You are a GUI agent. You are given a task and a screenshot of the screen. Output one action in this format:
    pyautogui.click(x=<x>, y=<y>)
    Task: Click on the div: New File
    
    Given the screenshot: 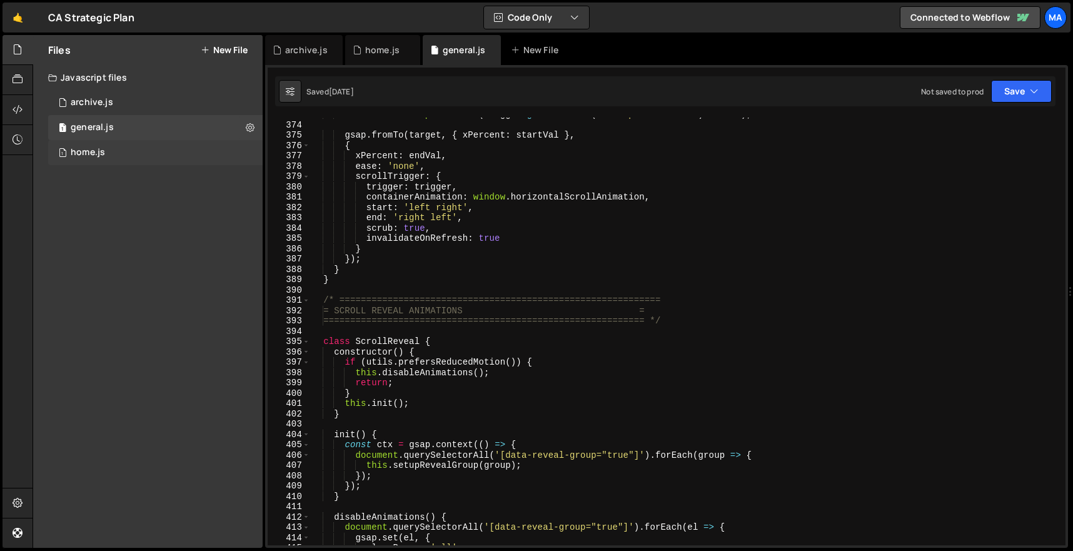 What is the action you would take?
    pyautogui.click(x=537, y=50)
    